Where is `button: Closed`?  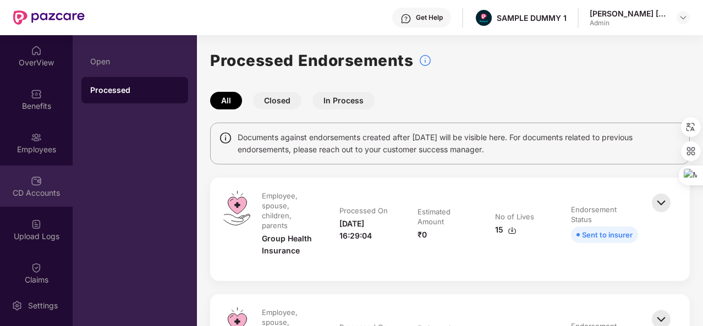
button: Closed is located at coordinates (277, 101).